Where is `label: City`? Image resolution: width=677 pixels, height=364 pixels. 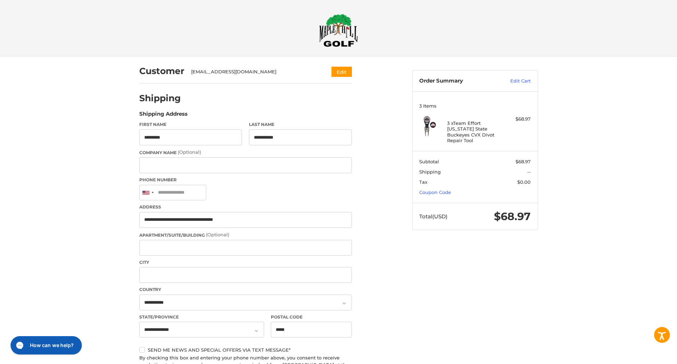
label: City is located at coordinates (246, 262).